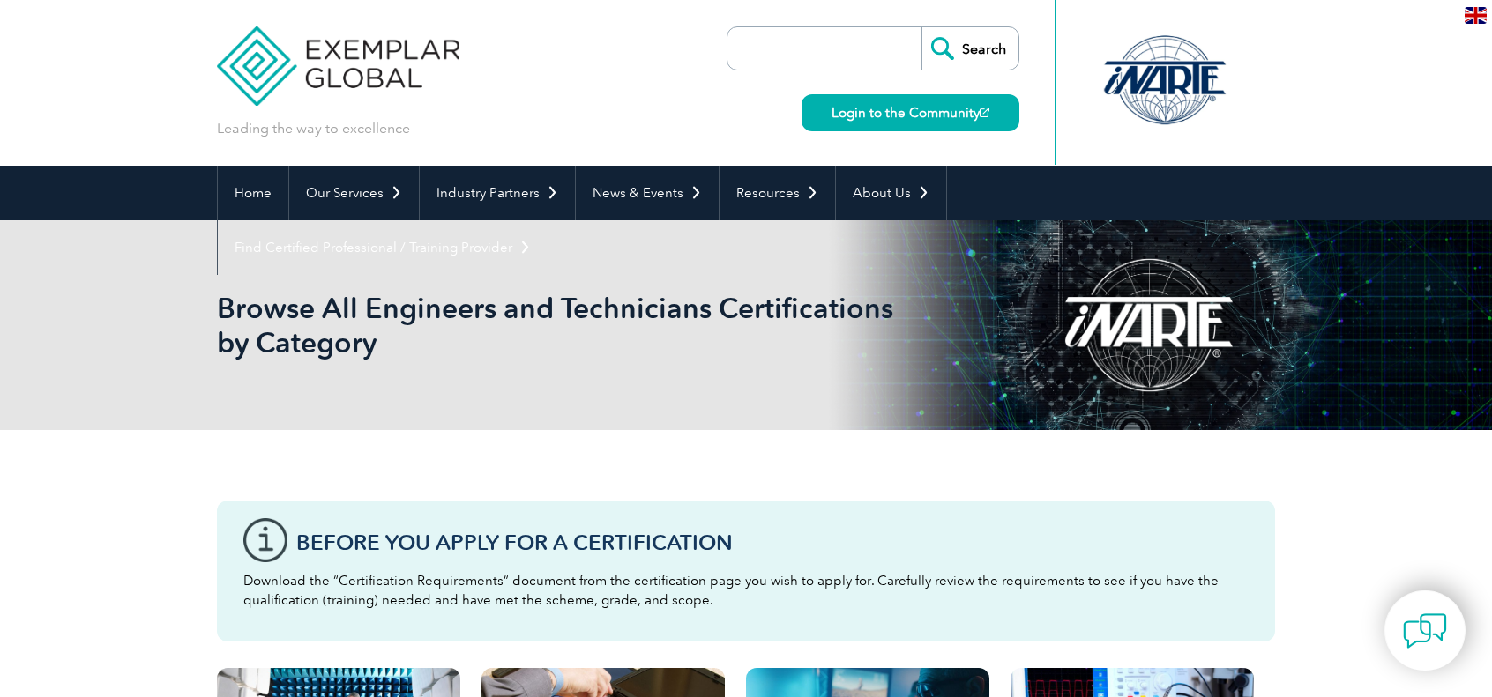 The height and width of the screenshot is (697, 1492). Describe the element at coordinates (984, 112) in the screenshot. I see `img: open_square.png` at that location.